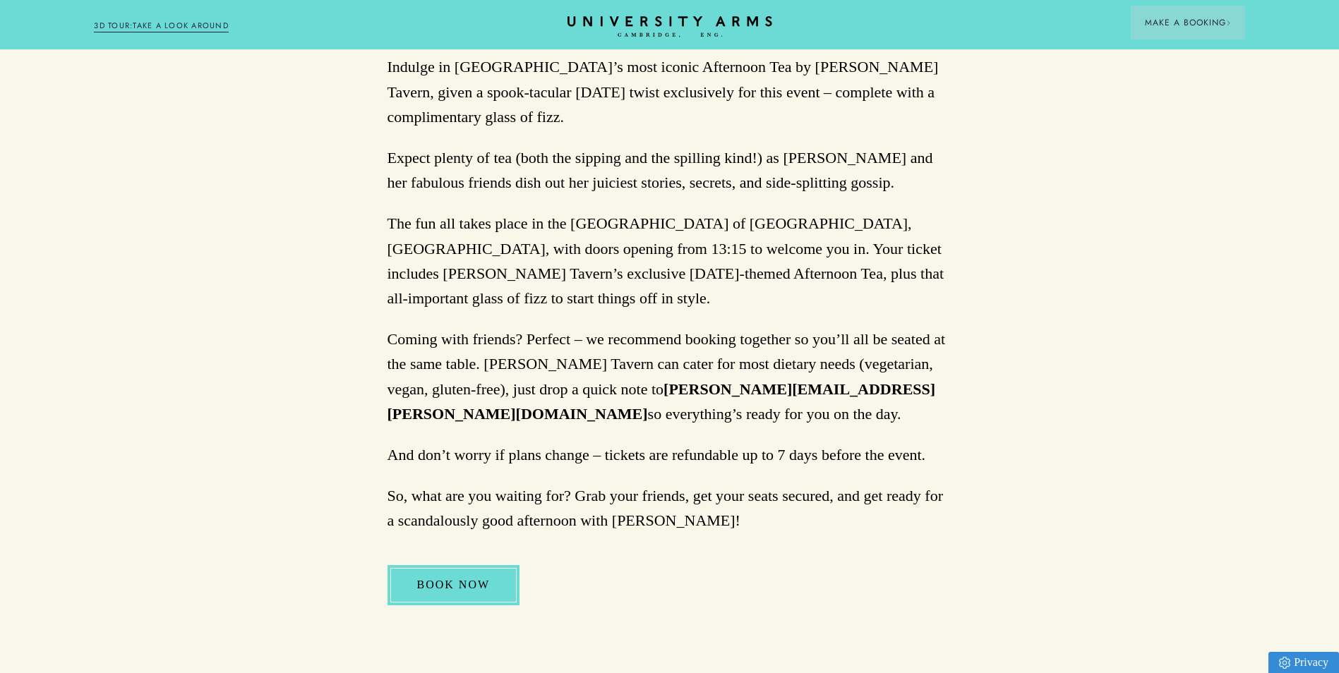 This screenshot has height=673, width=1339. What do you see at coordinates (454, 585) in the screenshot?
I see `a: BOOK NOW` at bounding box center [454, 585].